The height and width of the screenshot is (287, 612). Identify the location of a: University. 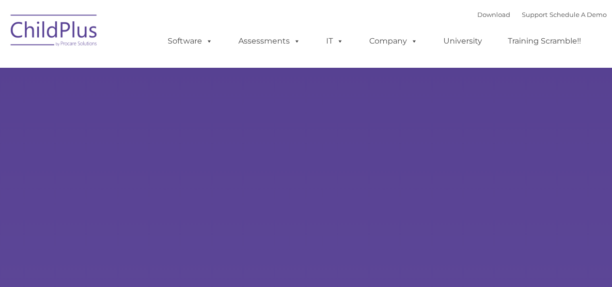
(463, 41).